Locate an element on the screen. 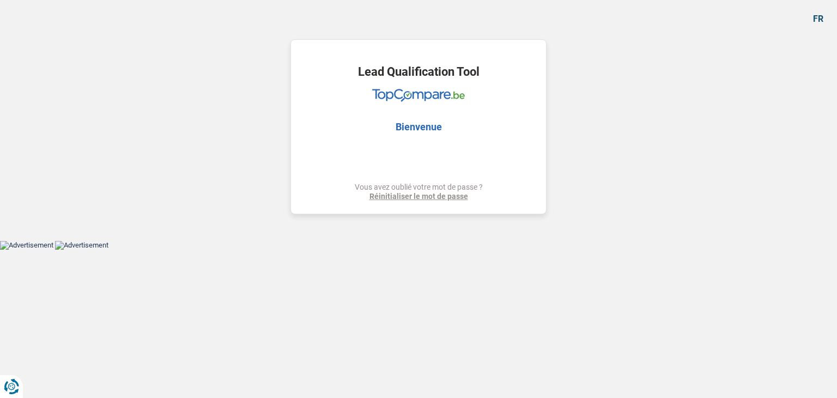 The width and height of the screenshot is (837, 398). div: fr is located at coordinates (818, 19).